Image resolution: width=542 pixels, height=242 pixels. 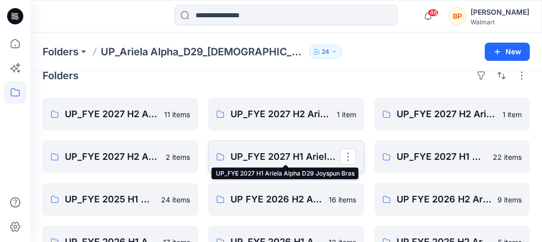 I want to click on p: 24, so click(x=325, y=52).